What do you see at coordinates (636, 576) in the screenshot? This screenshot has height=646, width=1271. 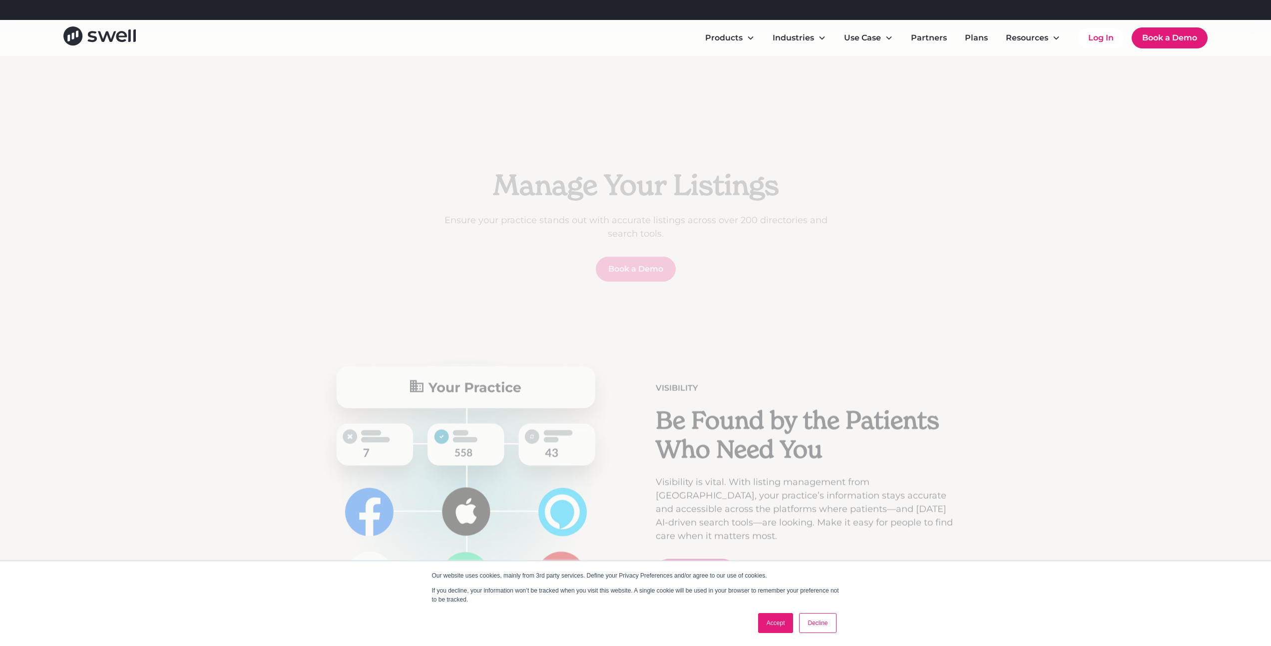 I see `p: Our website uses cookies, mainly from 3rd party services. Define your Privacy Preferences and/or ...` at bounding box center [636, 576].